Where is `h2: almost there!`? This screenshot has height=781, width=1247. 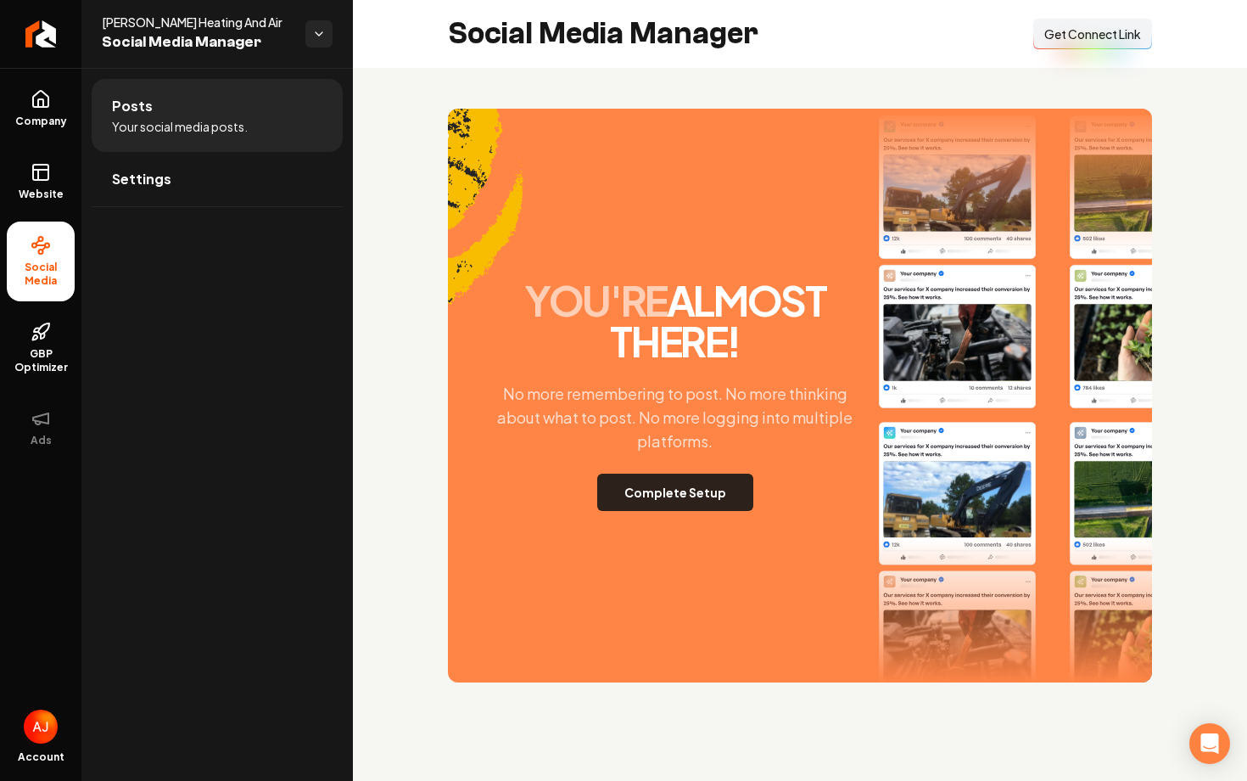
h2: almost there! is located at coordinates (675, 321).